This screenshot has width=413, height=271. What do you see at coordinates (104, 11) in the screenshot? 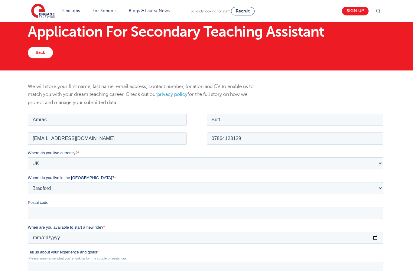
I see `a: For Schools` at bounding box center [104, 11].